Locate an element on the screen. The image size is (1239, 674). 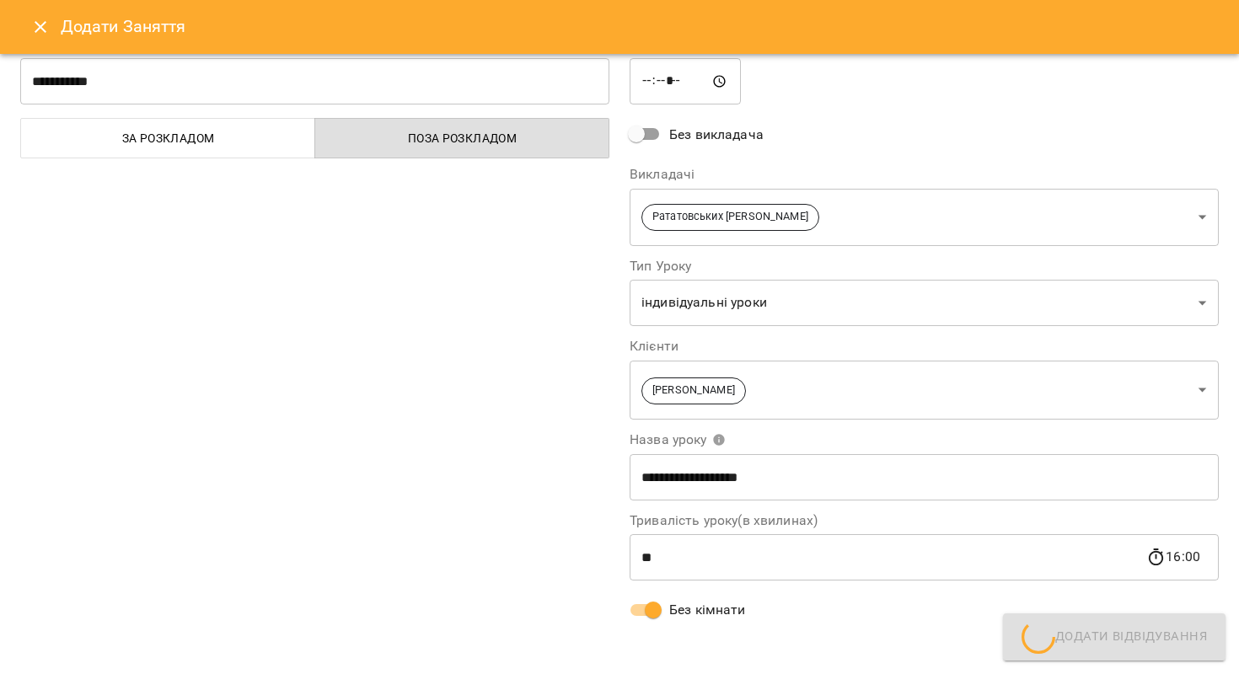
span: Без кімнати is located at coordinates (707, 610).